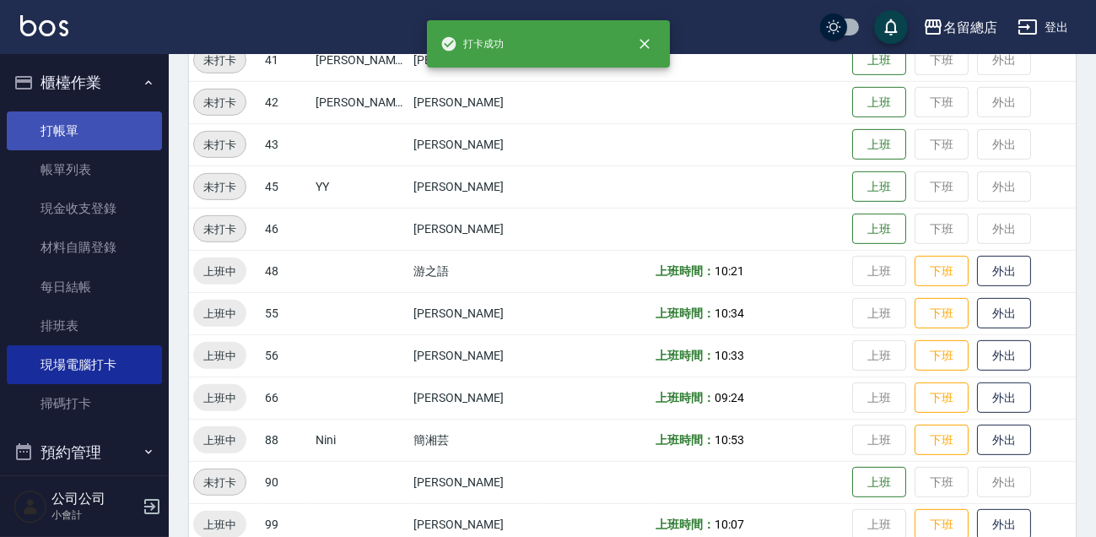 The image size is (1096, 537). Describe the element at coordinates (44, 25) in the screenshot. I see `img: Logo` at that location.